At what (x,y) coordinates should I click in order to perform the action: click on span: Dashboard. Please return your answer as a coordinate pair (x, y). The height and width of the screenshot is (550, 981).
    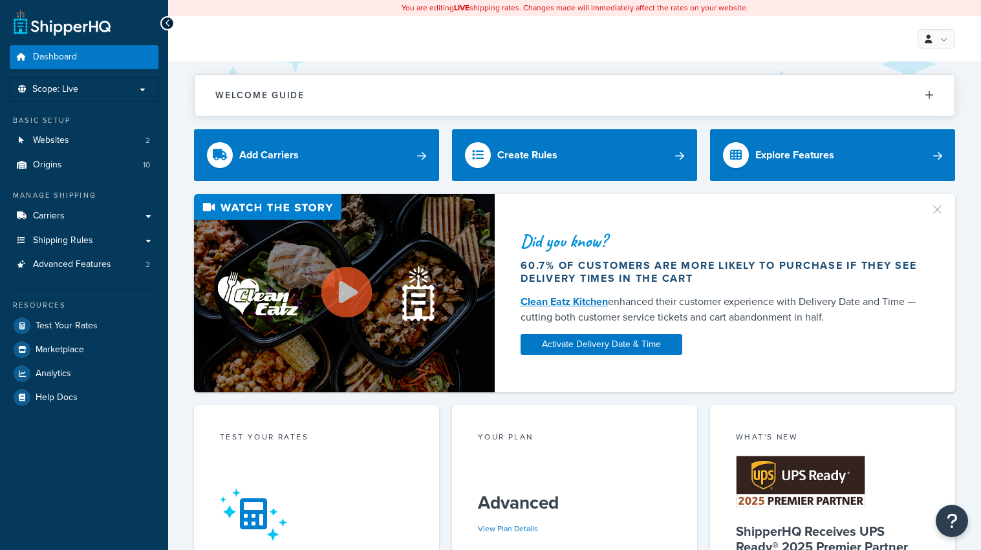
    Looking at the image, I should click on (55, 57).